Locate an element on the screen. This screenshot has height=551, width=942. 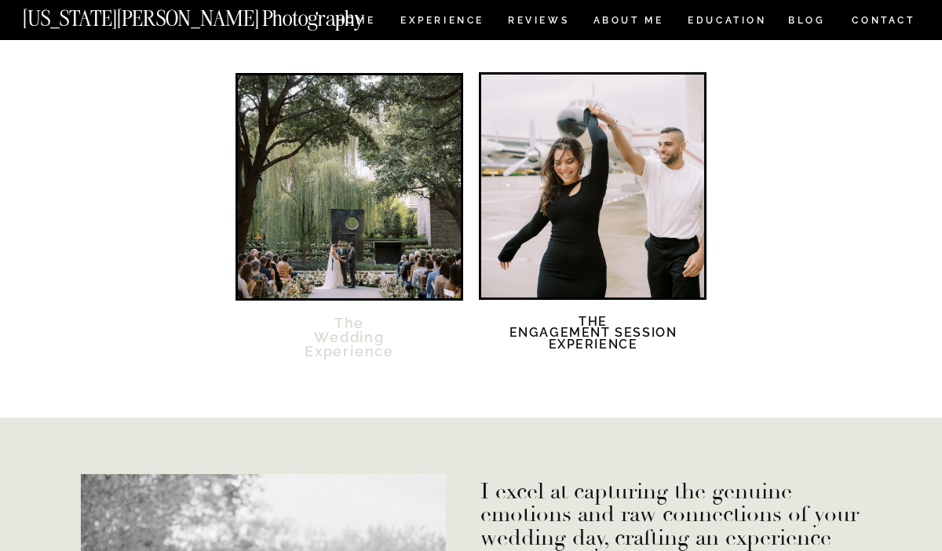
a: ABOUT ME is located at coordinates (628, 22).